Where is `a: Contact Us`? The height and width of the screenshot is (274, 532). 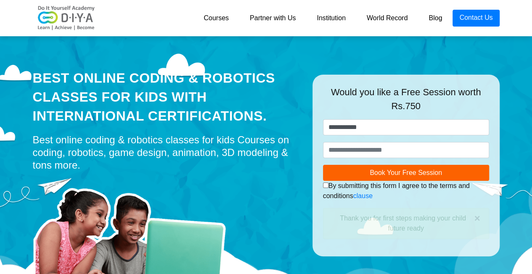
a: Contact Us is located at coordinates (476, 18).